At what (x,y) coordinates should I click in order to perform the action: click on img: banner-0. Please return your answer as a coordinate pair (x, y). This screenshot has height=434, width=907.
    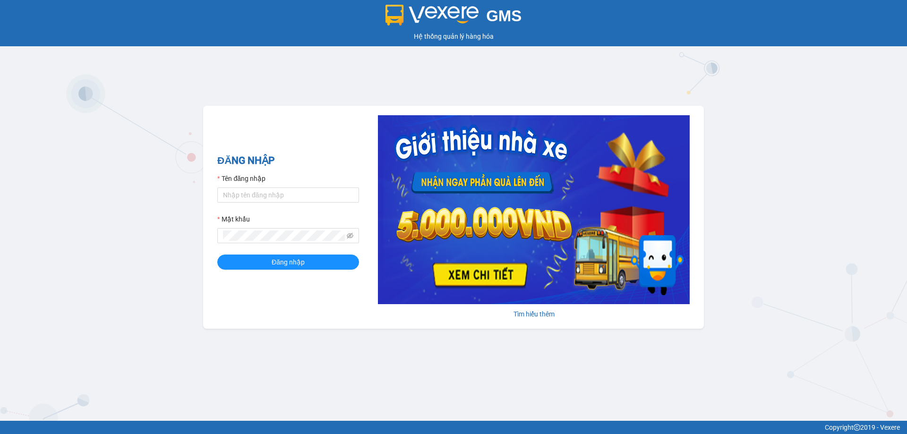
    Looking at the image, I should click on (534, 210).